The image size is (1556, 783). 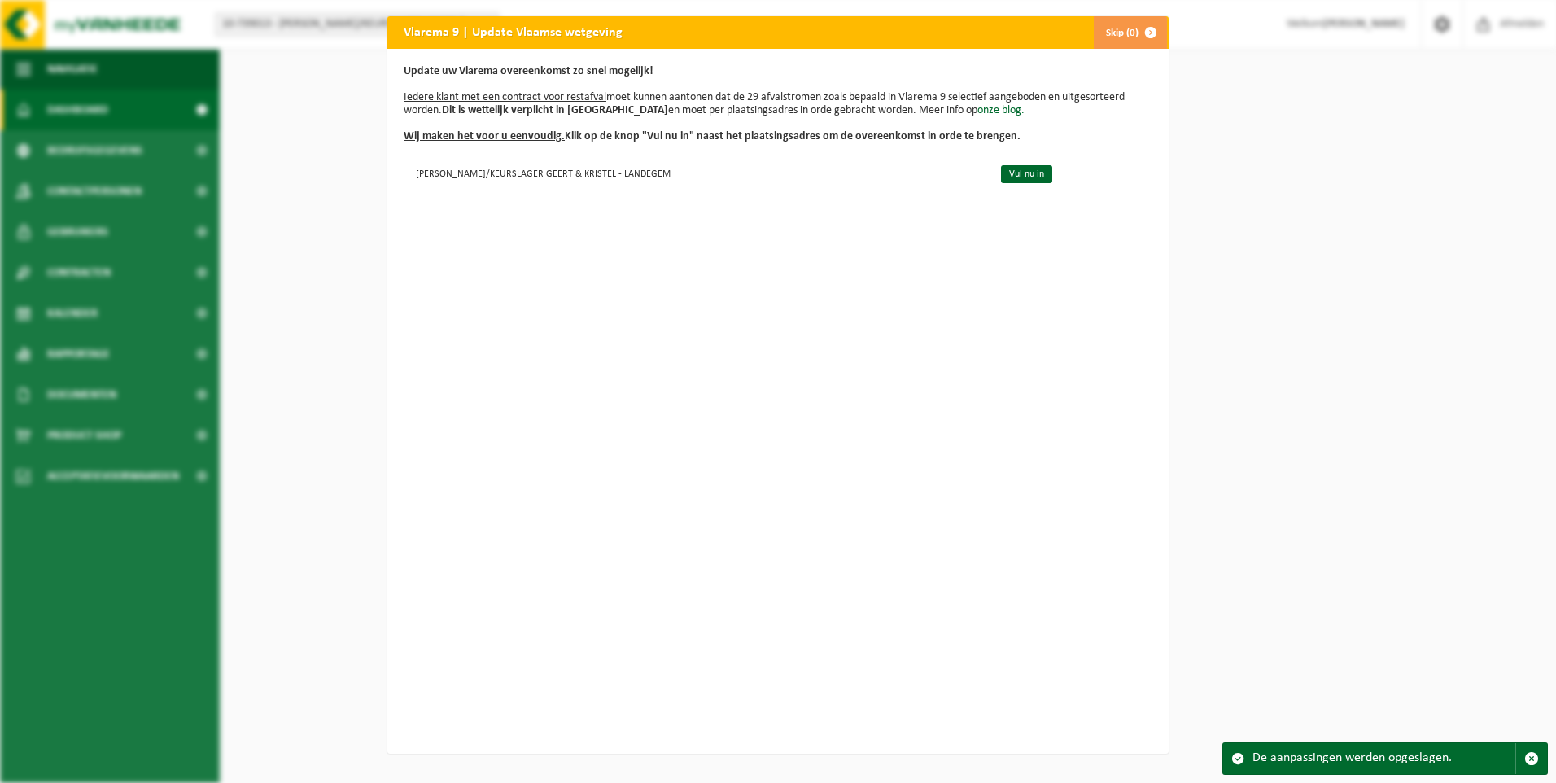 I want to click on b: Update uw Vlarema overeenkomst zo snel mogelijk!, so click(x=528, y=71).